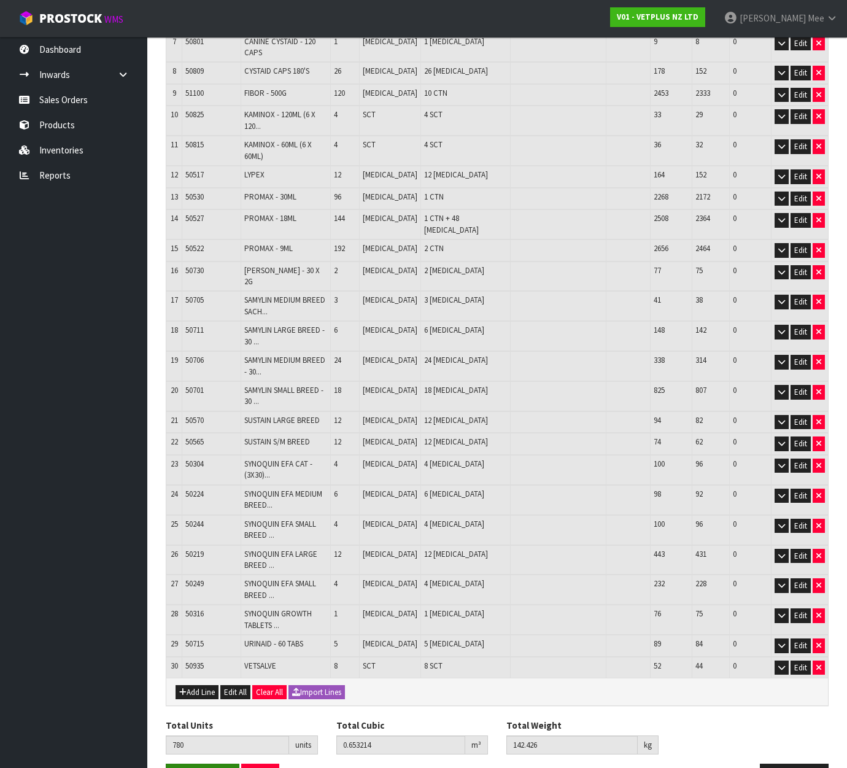 This screenshot has width=847, height=768. I want to click on span: 50711, so click(195, 330).